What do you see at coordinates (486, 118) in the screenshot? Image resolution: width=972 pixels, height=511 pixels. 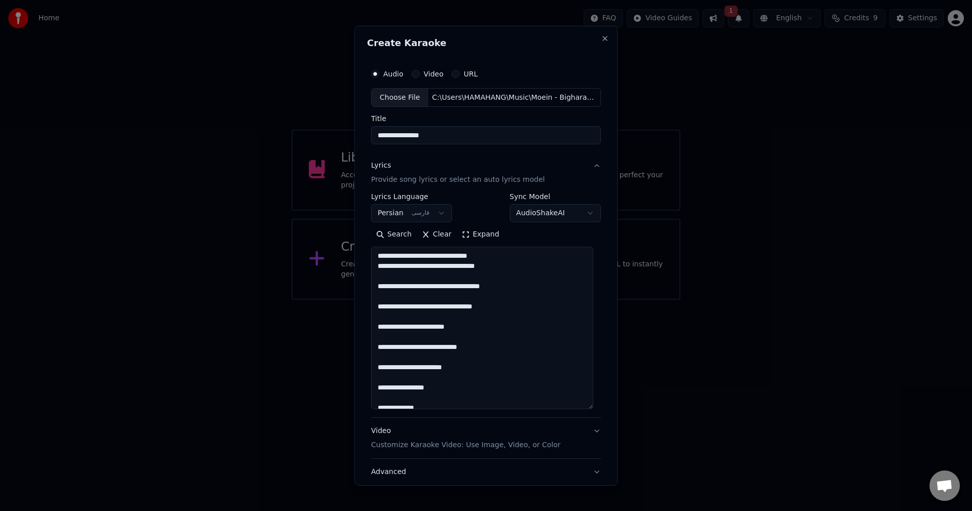 I see `label: Title` at bounding box center [486, 118].